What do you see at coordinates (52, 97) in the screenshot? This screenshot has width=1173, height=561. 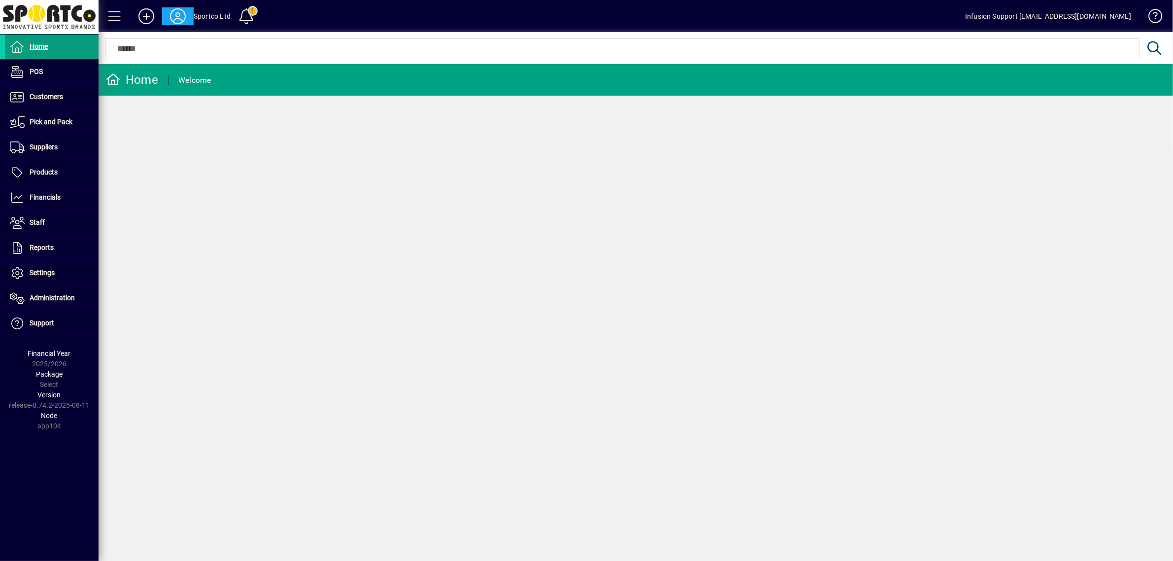 I see `a: Customers` at bounding box center [52, 97].